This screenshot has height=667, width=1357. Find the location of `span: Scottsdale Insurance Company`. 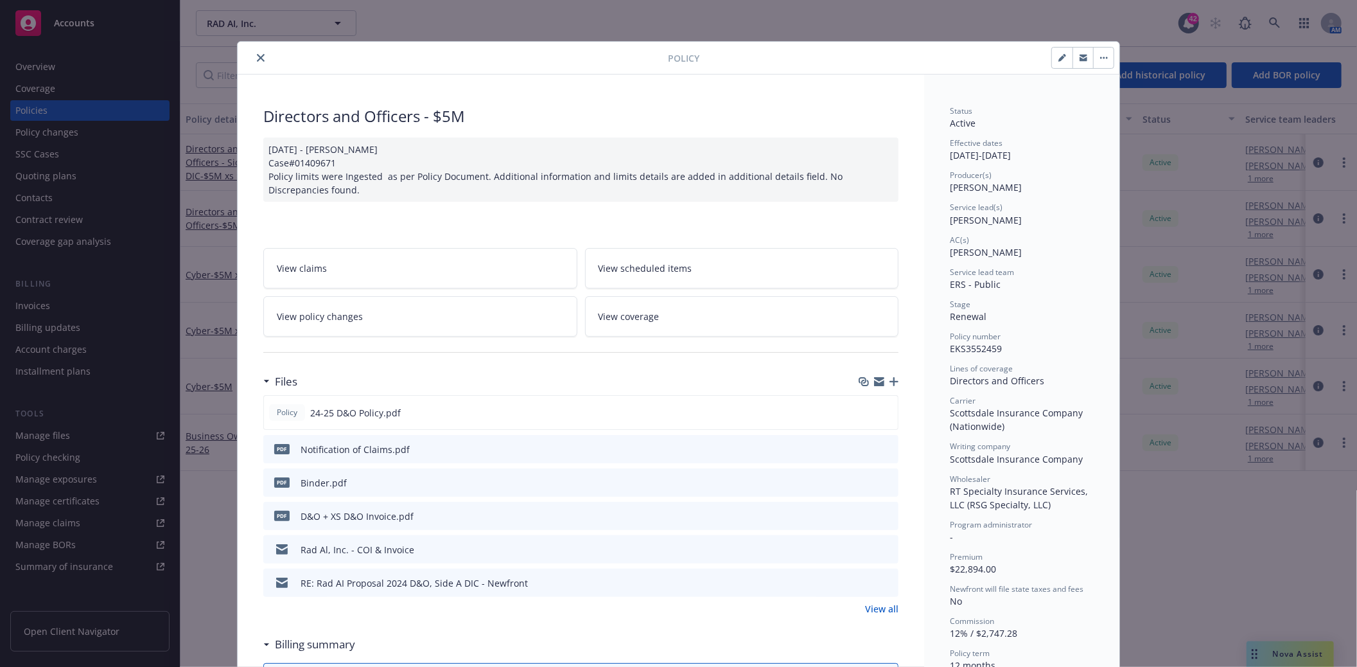

span: Scottsdale Insurance Company is located at coordinates (1016, 459).